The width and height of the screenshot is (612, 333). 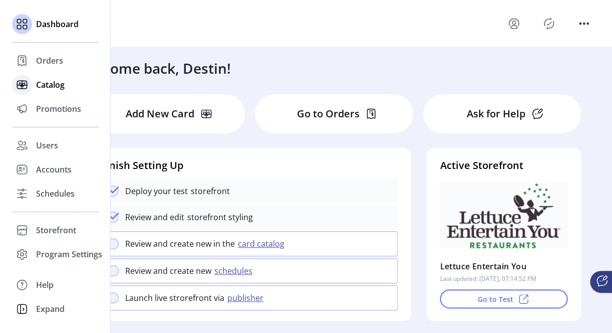 I want to click on span: Help, so click(x=45, y=285).